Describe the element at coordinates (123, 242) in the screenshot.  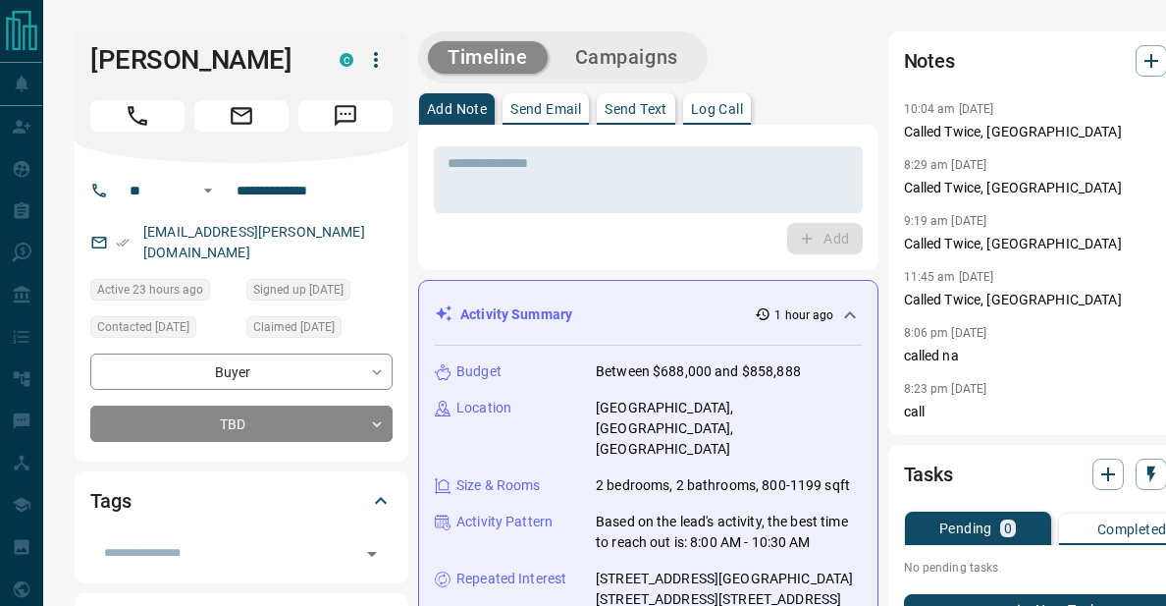
I see `svg: Email Verified` at that location.